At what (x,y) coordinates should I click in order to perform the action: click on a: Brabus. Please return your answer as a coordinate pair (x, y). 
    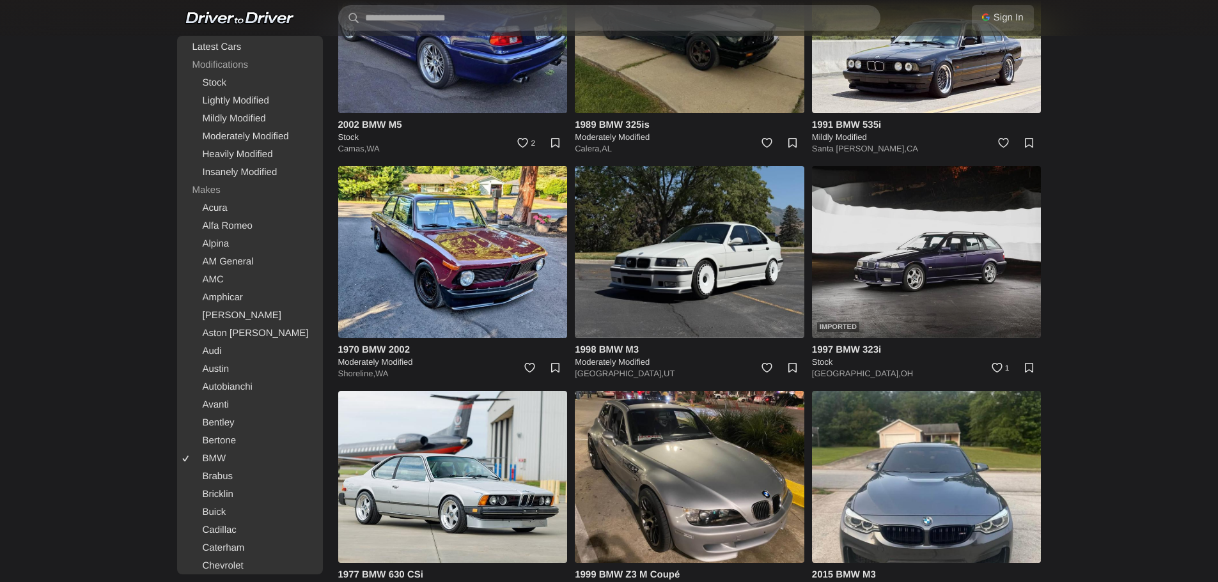
    Looking at the image, I should click on (250, 477).